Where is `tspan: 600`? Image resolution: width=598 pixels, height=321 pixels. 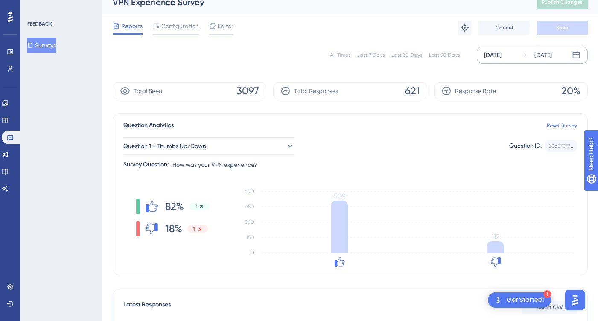
tspan: 600 is located at coordinates (249, 191).